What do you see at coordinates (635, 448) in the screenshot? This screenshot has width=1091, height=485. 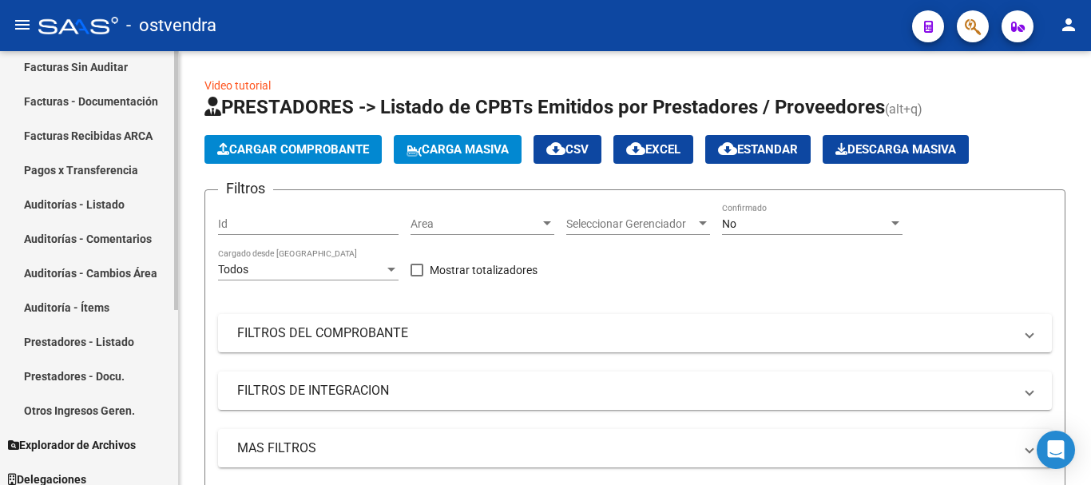 I see `mat-expansion-panel-header: MAS FILTROS` at bounding box center [635, 448].